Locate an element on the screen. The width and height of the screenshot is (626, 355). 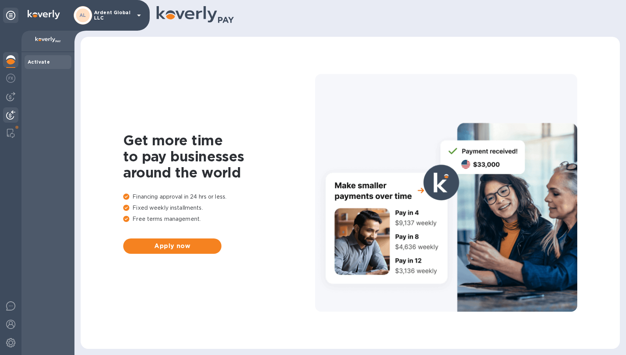
p: Ardent Global LLC is located at coordinates (113, 15).